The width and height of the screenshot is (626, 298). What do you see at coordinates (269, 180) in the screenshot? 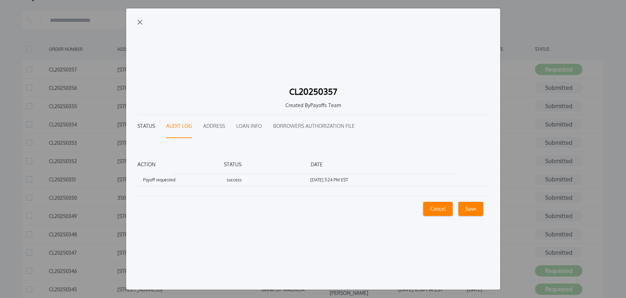
I see `h1: success` at bounding box center [269, 180].